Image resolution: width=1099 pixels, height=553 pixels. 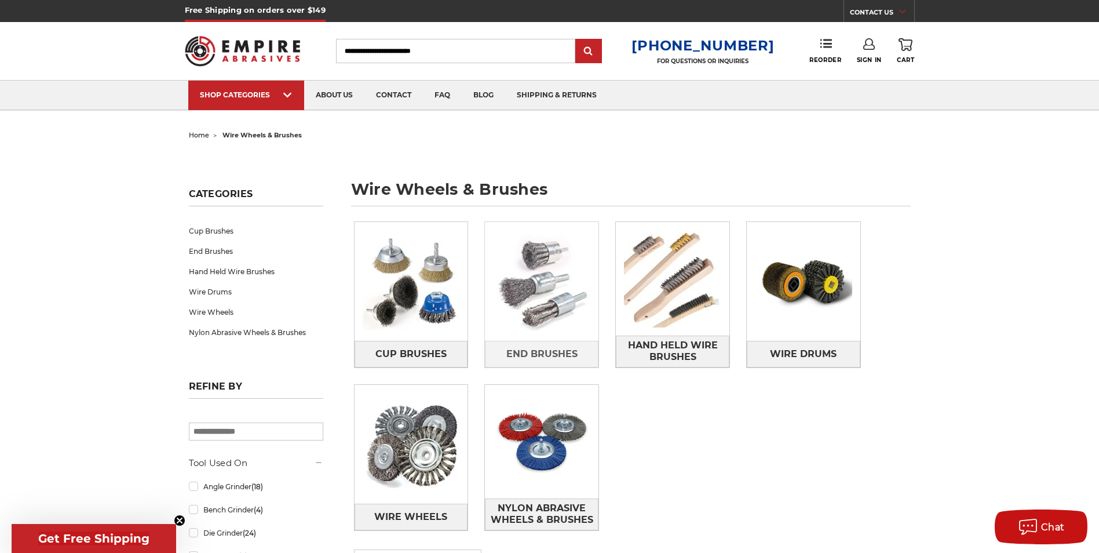 I want to click on span: End Brushes, so click(x=542, y=354).